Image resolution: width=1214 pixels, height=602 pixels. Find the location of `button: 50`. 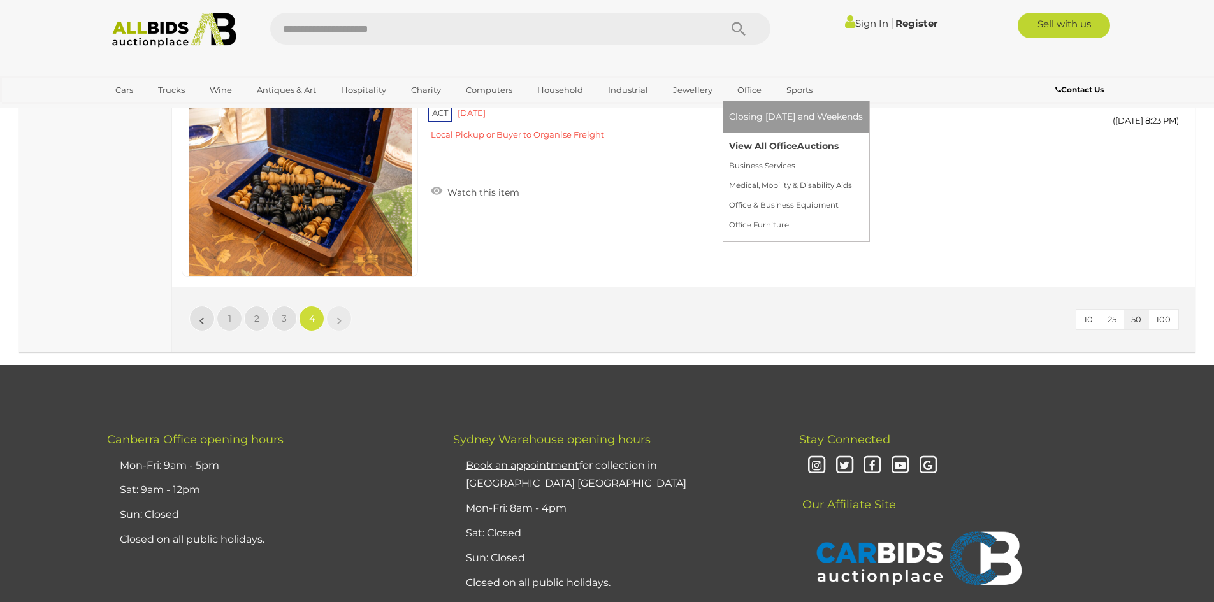

button: 50 is located at coordinates (1136, 319).